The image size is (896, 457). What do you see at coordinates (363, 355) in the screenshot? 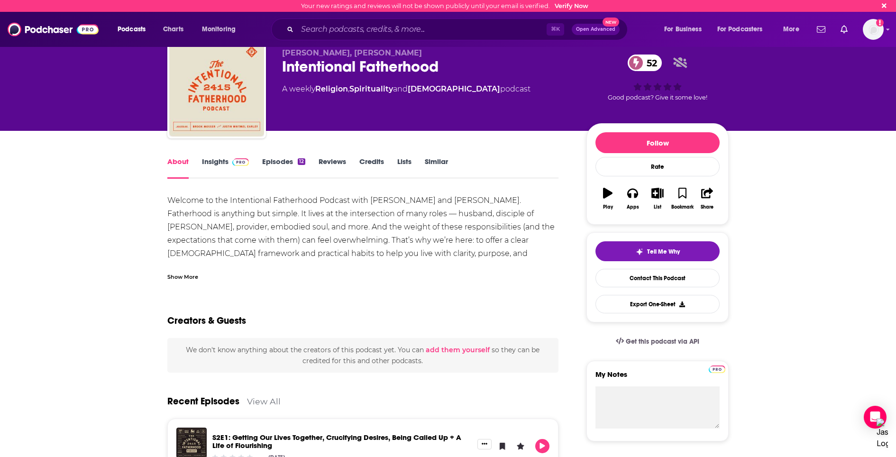
I see `span: We don't know anything about the creators of this podcast yet . You can so they can be credited f...` at bounding box center [363, 355].